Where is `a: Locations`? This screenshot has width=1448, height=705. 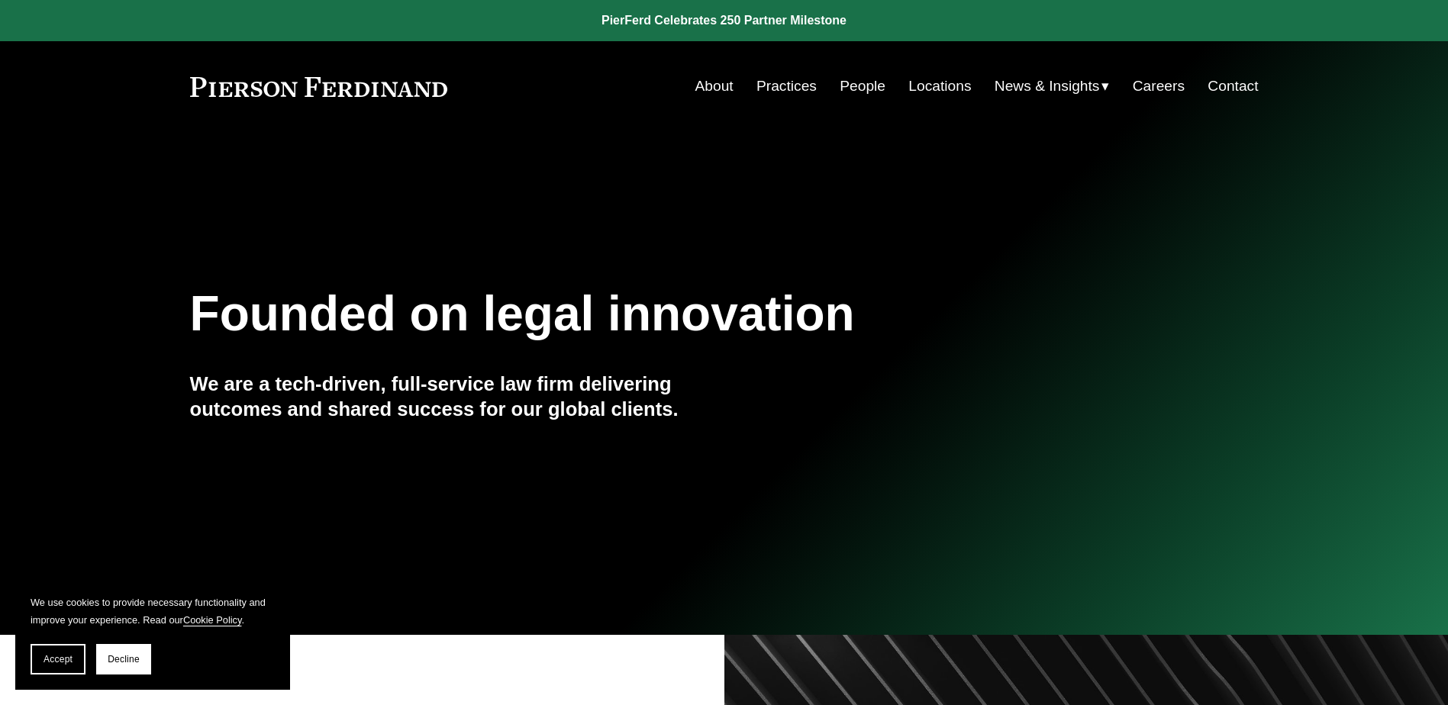 a: Locations is located at coordinates (939, 86).